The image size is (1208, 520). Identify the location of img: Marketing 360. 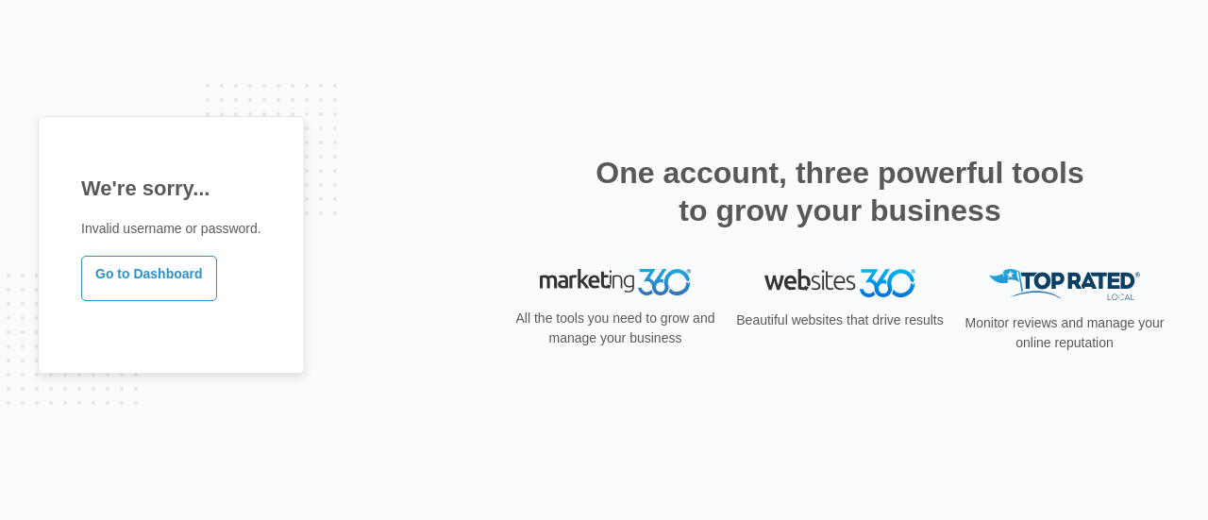
(615, 282).